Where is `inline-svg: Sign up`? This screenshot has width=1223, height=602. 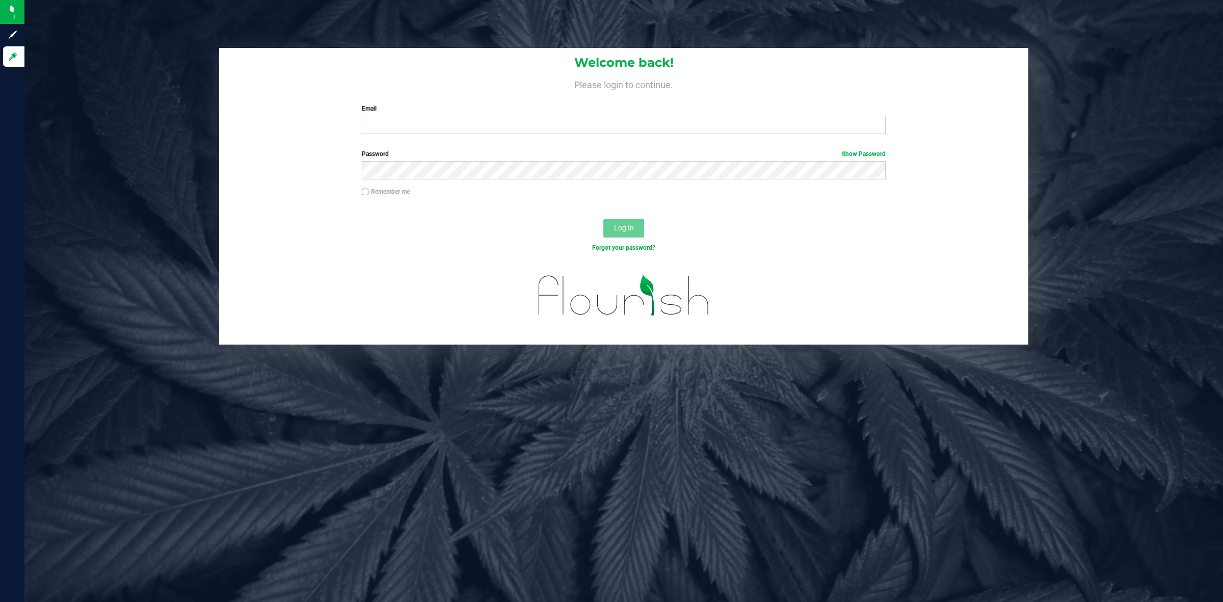
inline-svg: Sign up is located at coordinates (13, 35).